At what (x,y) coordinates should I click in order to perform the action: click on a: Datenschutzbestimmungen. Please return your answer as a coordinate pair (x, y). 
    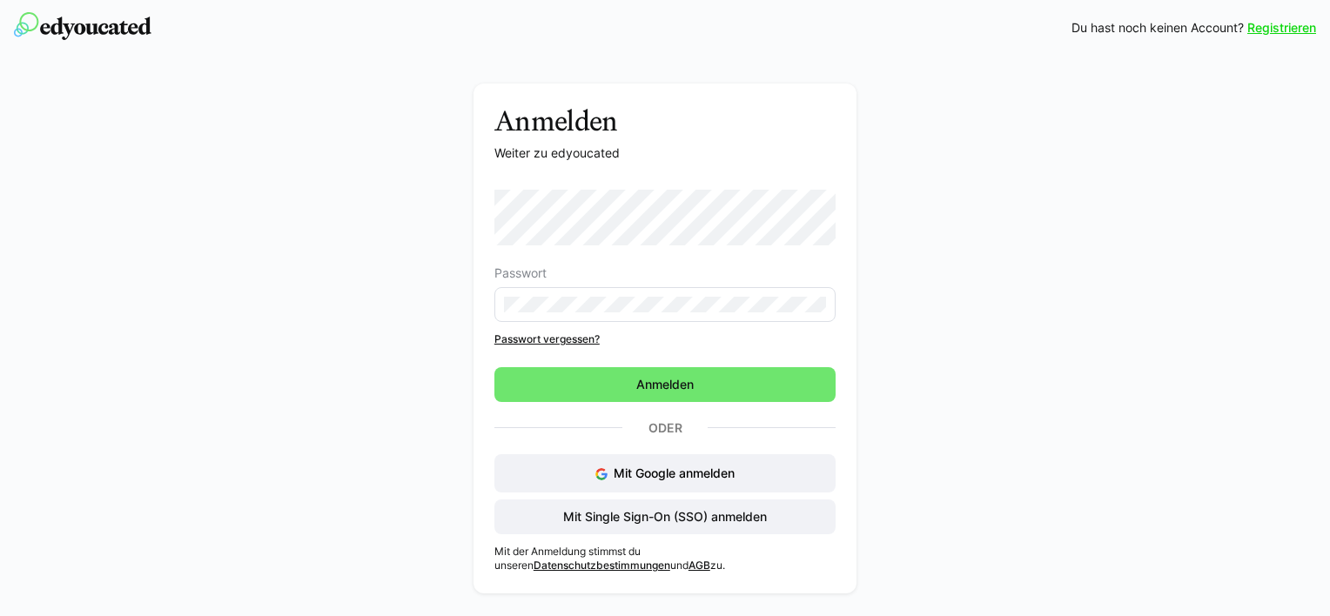
    Looking at the image, I should click on (601, 565).